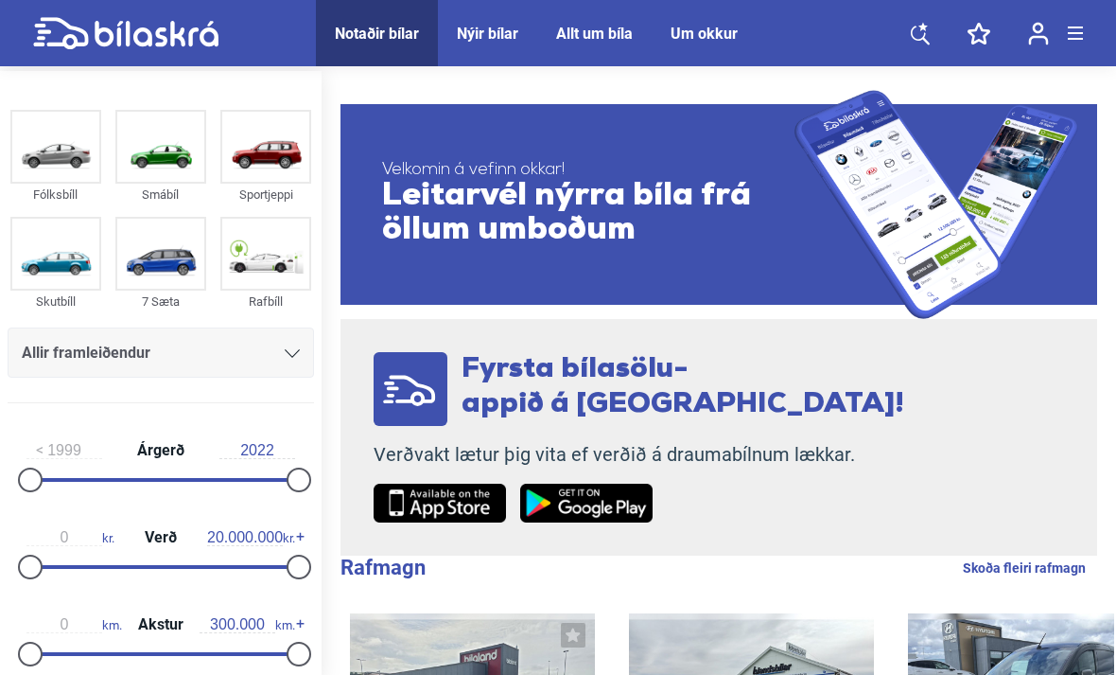  I want to click on div: Sportjeppi, so click(266, 194).